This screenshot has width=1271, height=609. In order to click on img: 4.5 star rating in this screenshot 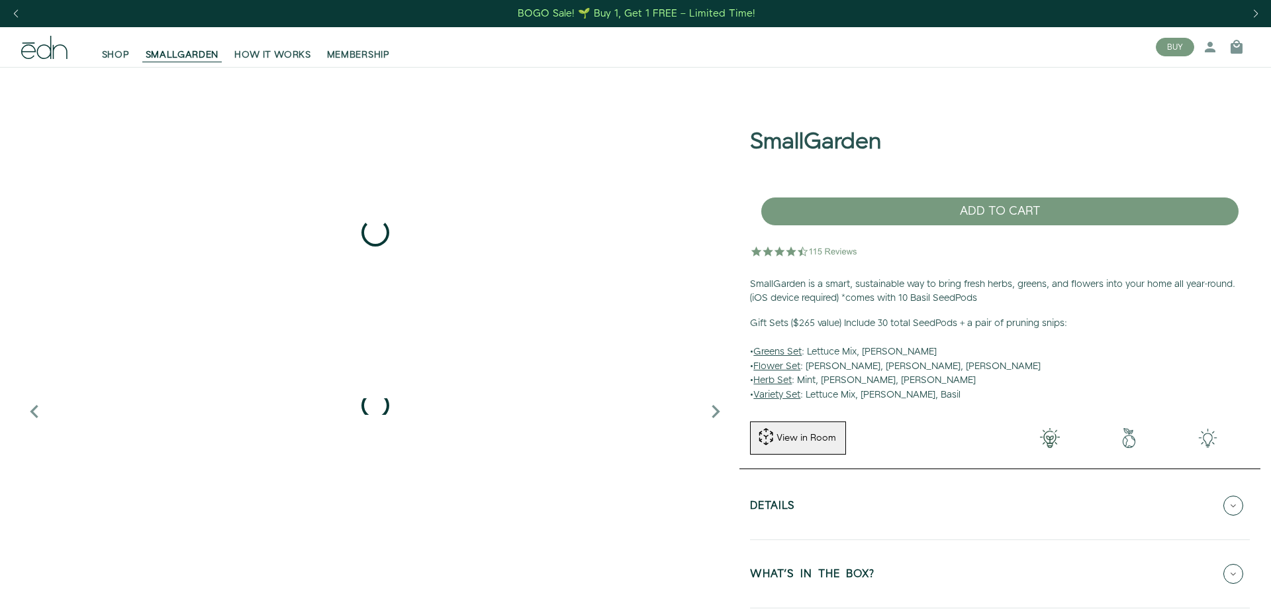, I will do `click(805, 251)`.